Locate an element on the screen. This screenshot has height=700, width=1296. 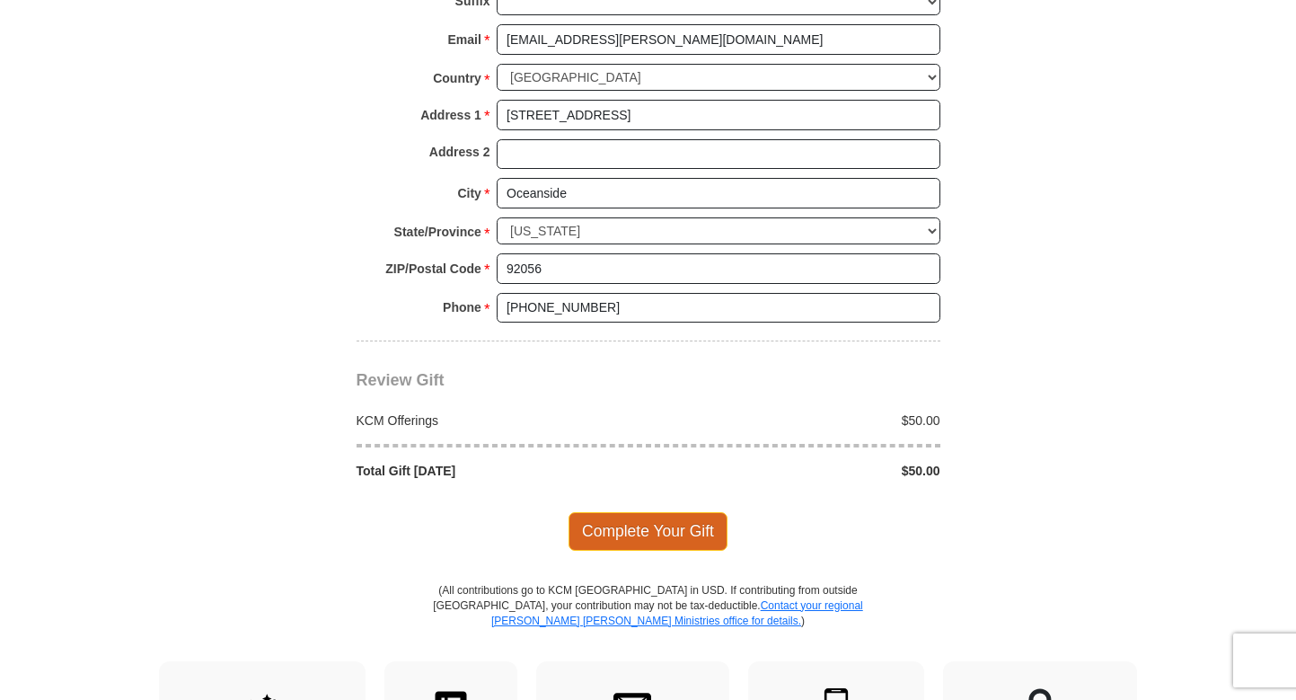
div: KCM Offerings is located at coordinates (498, 420).